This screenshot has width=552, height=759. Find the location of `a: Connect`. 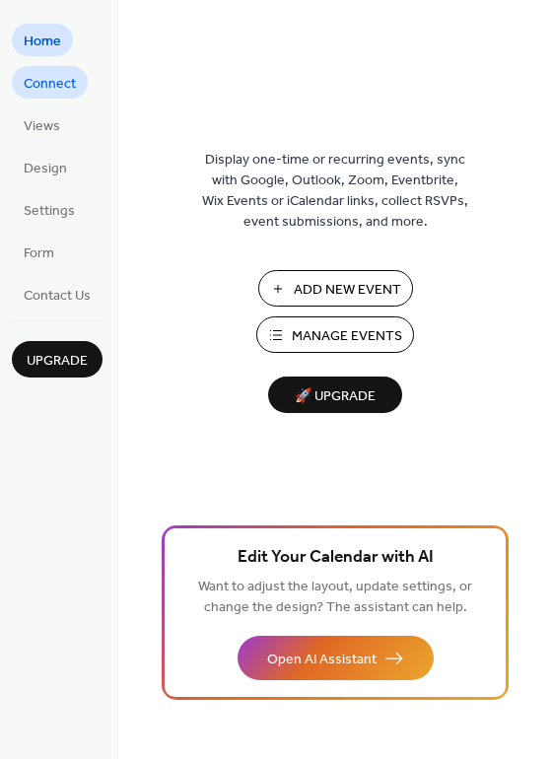

a: Connect is located at coordinates (49, 82).